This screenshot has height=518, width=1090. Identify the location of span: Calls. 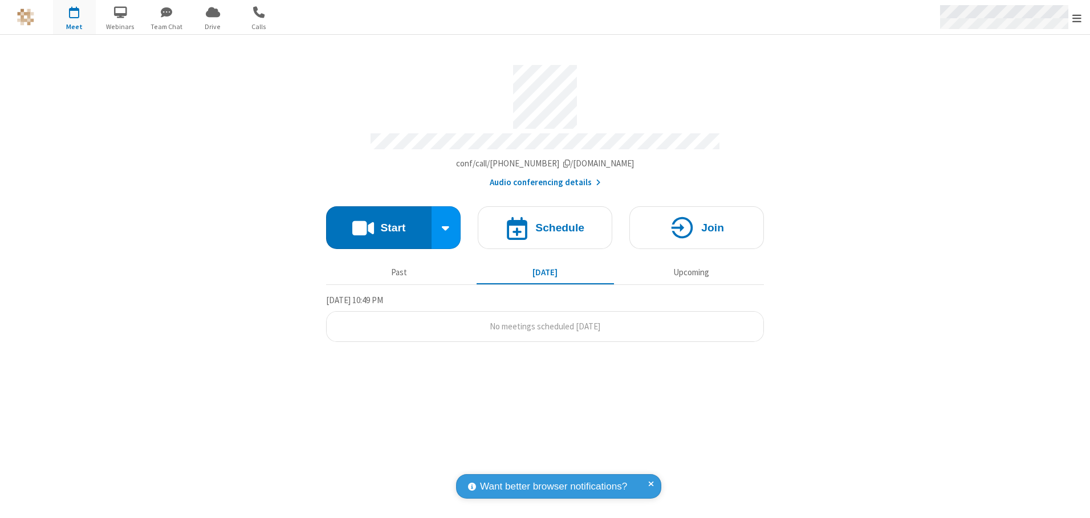
(259, 27).